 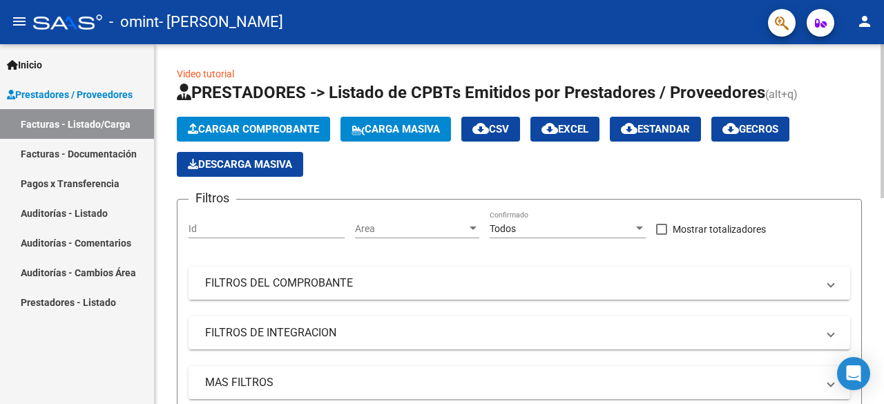 What do you see at coordinates (519, 283) in the screenshot?
I see `mat-expansion-panel-header: FILTROS DEL COMPROBANTE` at bounding box center [519, 283].